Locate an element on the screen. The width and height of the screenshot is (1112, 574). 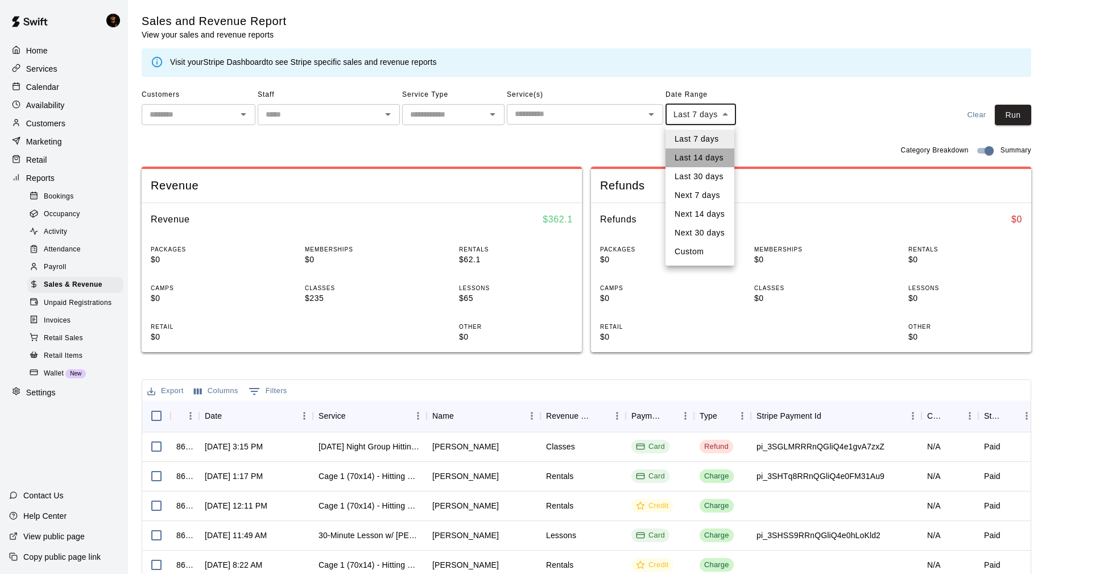
li: Custom is located at coordinates (699, 251).